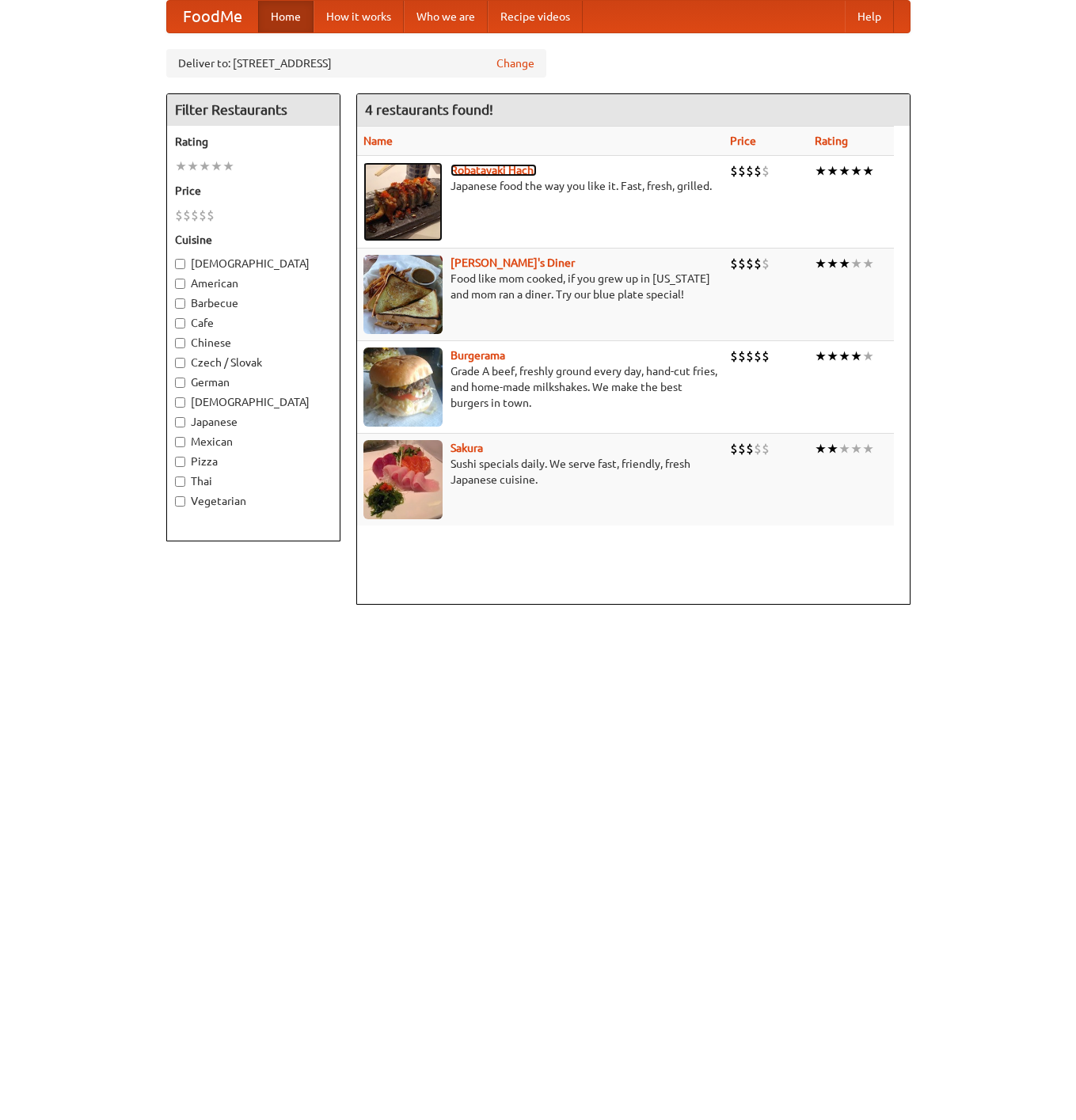 This screenshot has width=1076, height=1120. What do you see at coordinates (254, 240) in the screenshot?
I see `h5: Cuisine` at bounding box center [254, 240].